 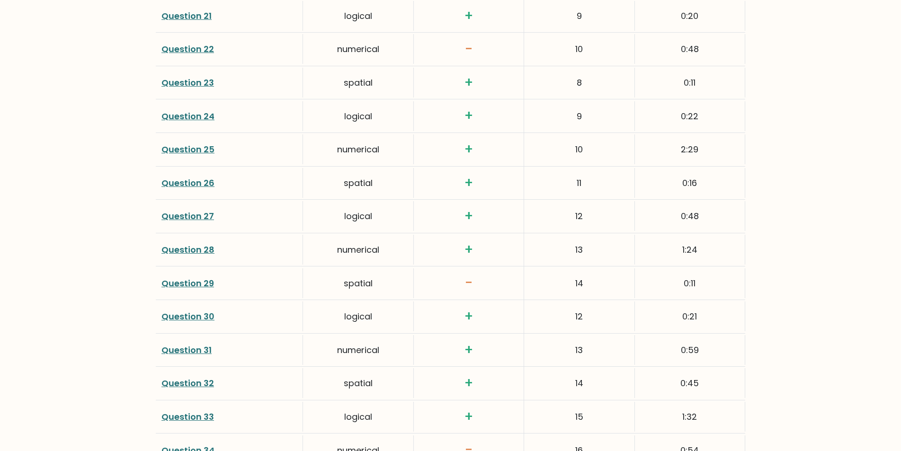 What do you see at coordinates (187, 350) in the screenshot?
I see `a: Question 31` at bounding box center [187, 350].